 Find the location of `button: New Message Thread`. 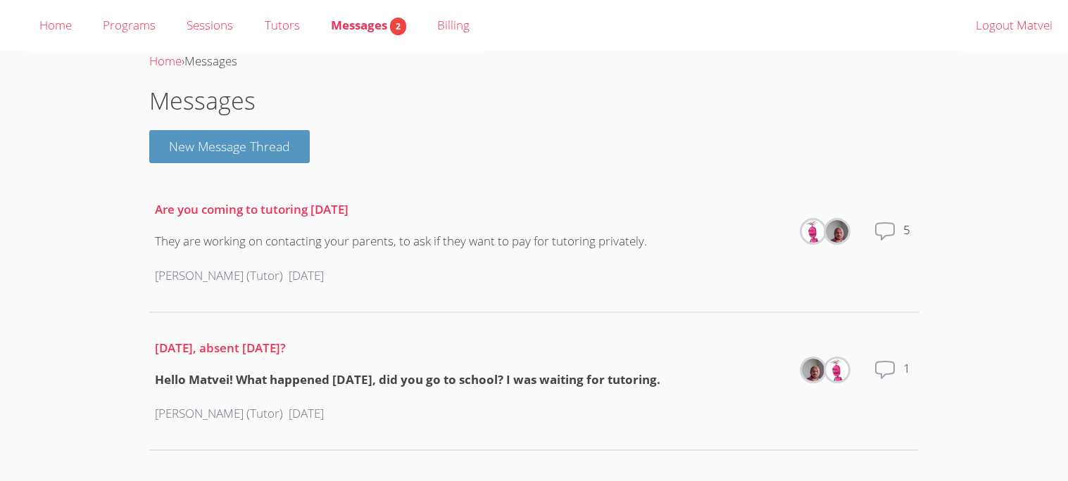

button: New Message Thread is located at coordinates (229, 146).